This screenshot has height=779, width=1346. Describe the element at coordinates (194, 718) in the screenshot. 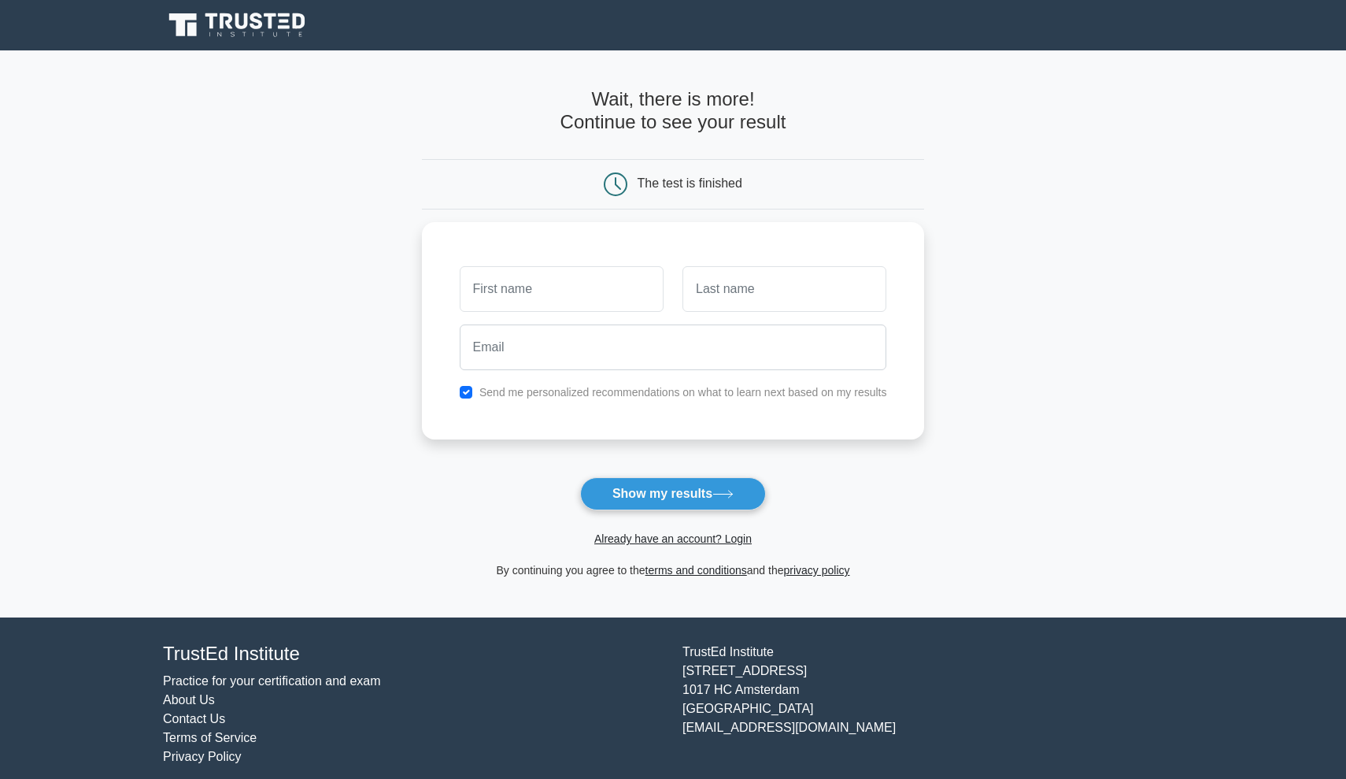

I see `a: Contact Us` at that location.